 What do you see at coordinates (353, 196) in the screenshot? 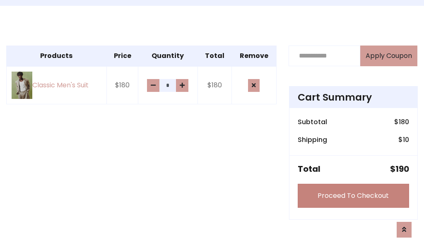
I see `a: Proceed To Checkout` at bounding box center [353, 196].